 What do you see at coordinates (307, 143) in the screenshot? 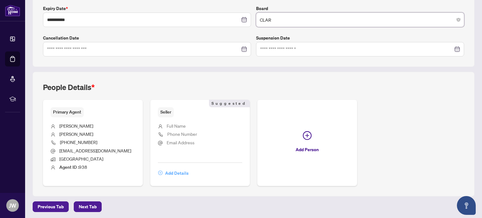
I see `button: Add Person` at bounding box center [307, 143].